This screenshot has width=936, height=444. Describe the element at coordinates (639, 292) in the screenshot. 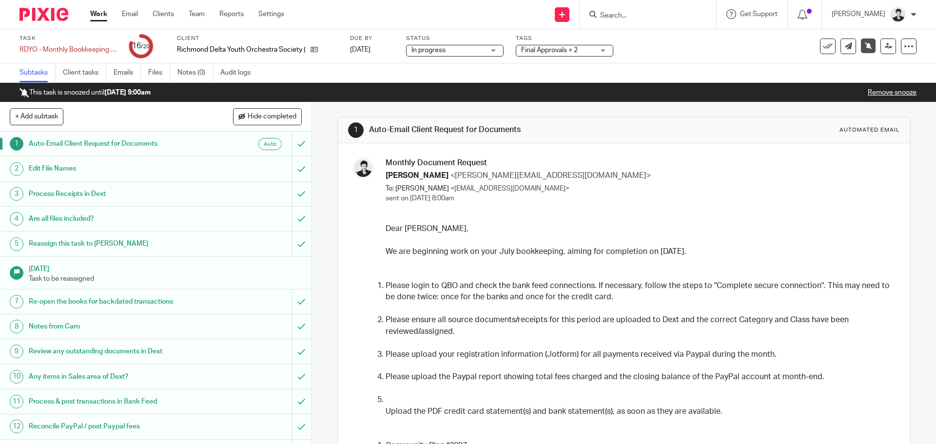

I see `p: Please login to QBO and check the bank feed connections. If necessary, follow the steps to "Compl...` at that location.